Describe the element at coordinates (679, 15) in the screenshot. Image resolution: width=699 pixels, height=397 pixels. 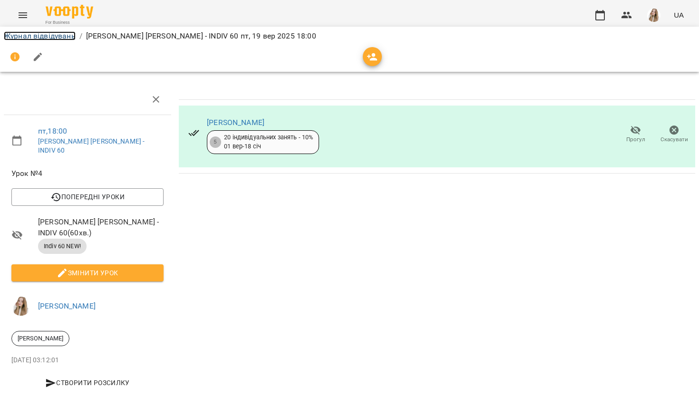
I see `span: UA` at that location.